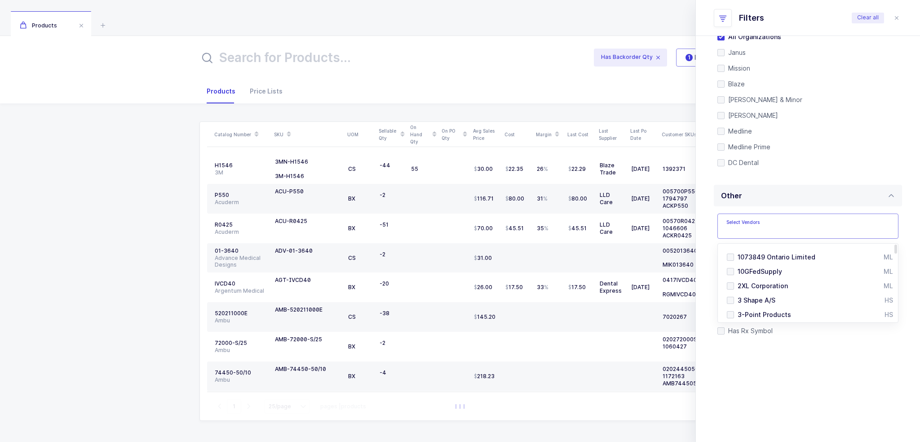 The height and width of the screenshot is (442, 920). Describe the element at coordinates (643, 134) in the screenshot. I see `div: Last Po Date` at that location.